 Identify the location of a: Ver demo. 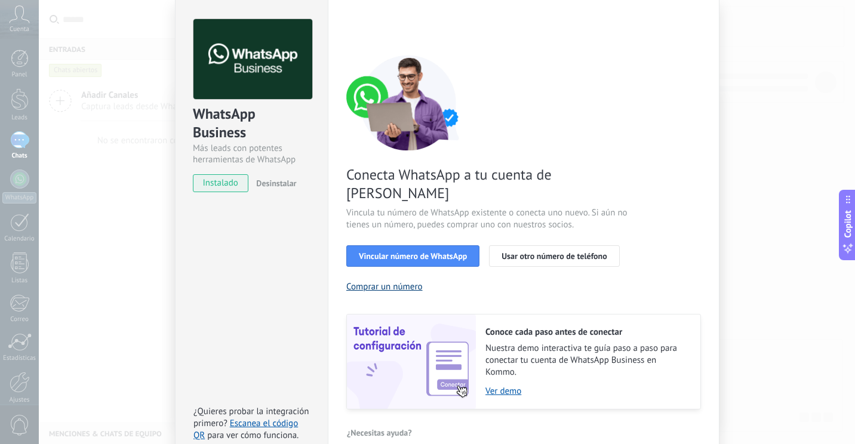
(587, 391).